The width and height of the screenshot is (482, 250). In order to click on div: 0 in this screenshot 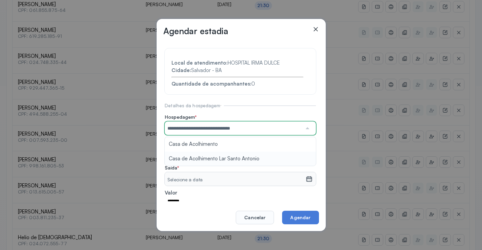, I will do `click(237, 84)`.